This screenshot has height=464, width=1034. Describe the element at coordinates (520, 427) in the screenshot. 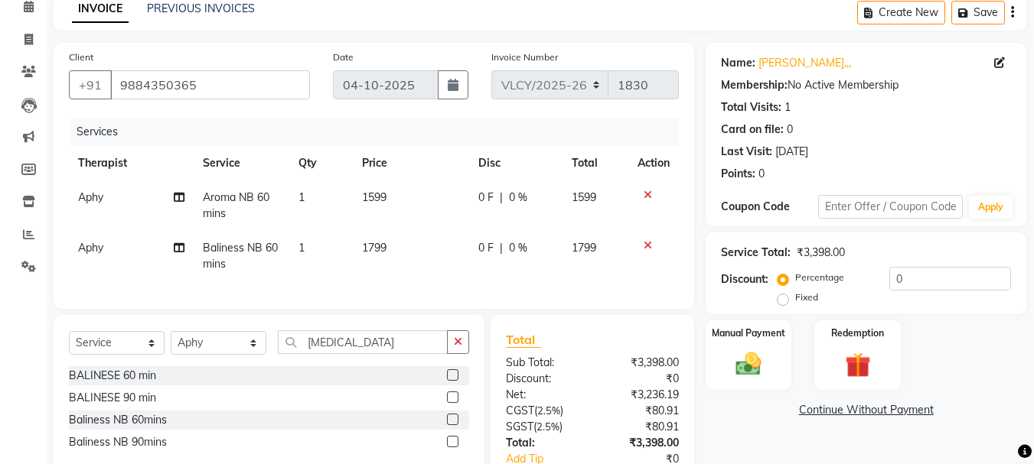

I see `span: SGST` at that location.